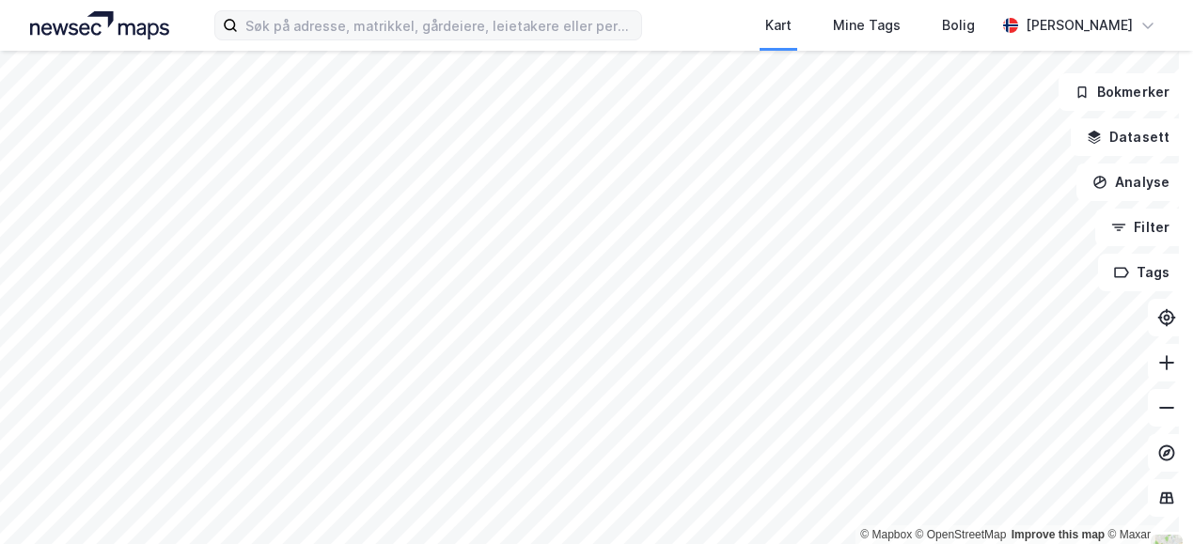 The width and height of the screenshot is (1193, 544). I want to click on img: logo.a4113a55bc3d86da70a041830d287a7e.svg, so click(100, 25).